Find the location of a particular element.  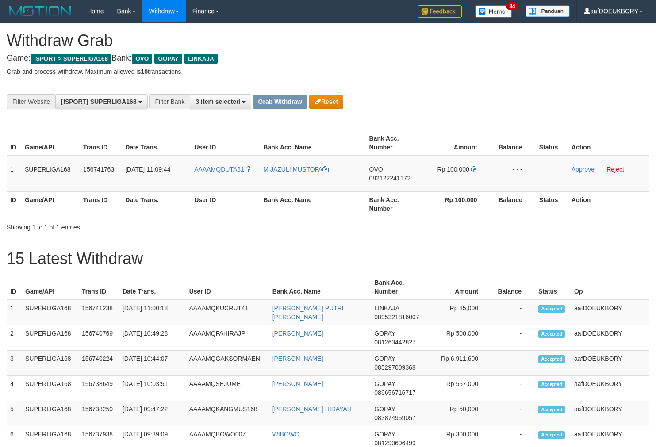

a: M JAZULI MUSTOFA is located at coordinates (296, 169).